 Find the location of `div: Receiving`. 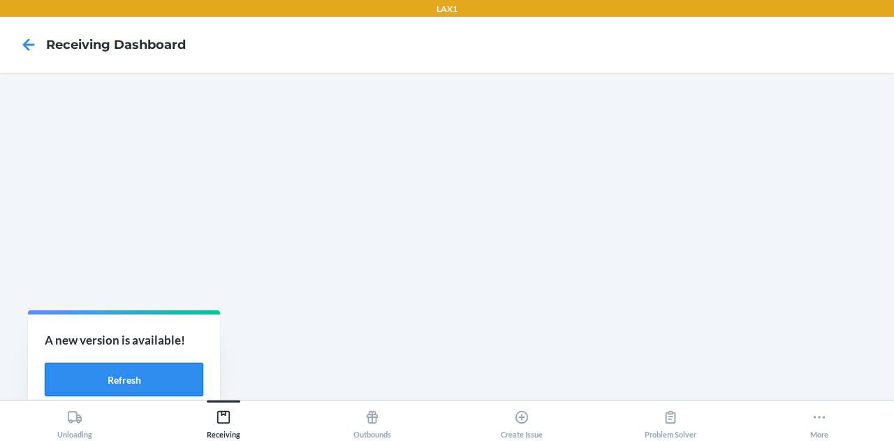

div: Receiving is located at coordinates (224, 421).